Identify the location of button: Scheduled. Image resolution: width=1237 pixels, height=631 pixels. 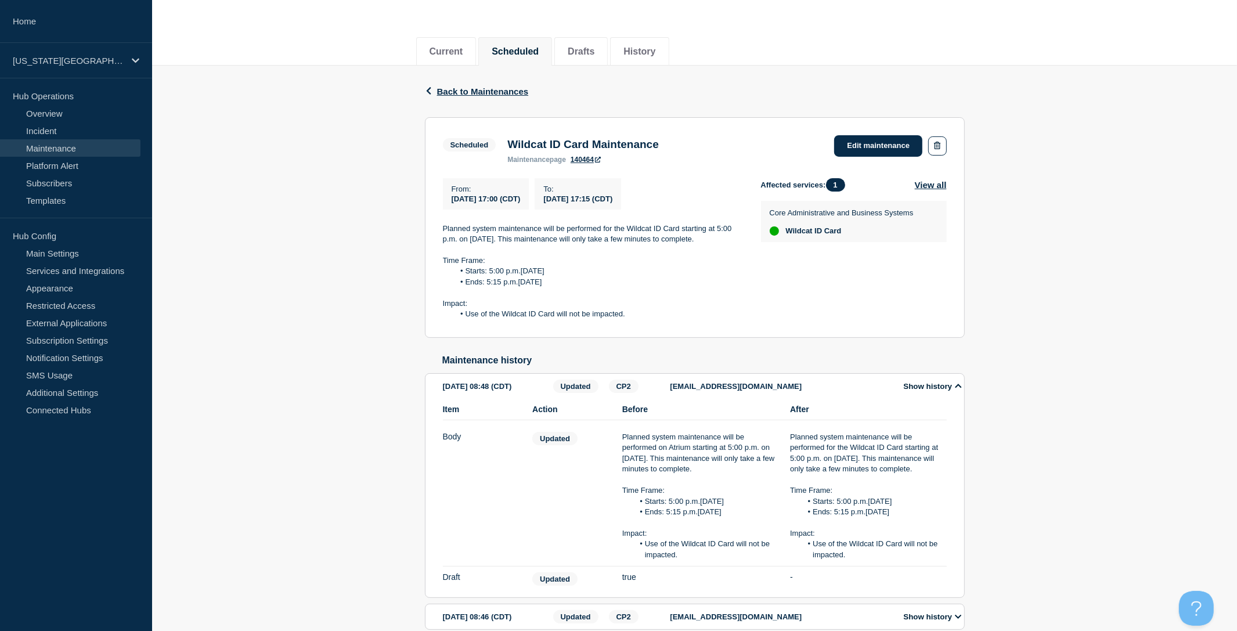
(515, 52).